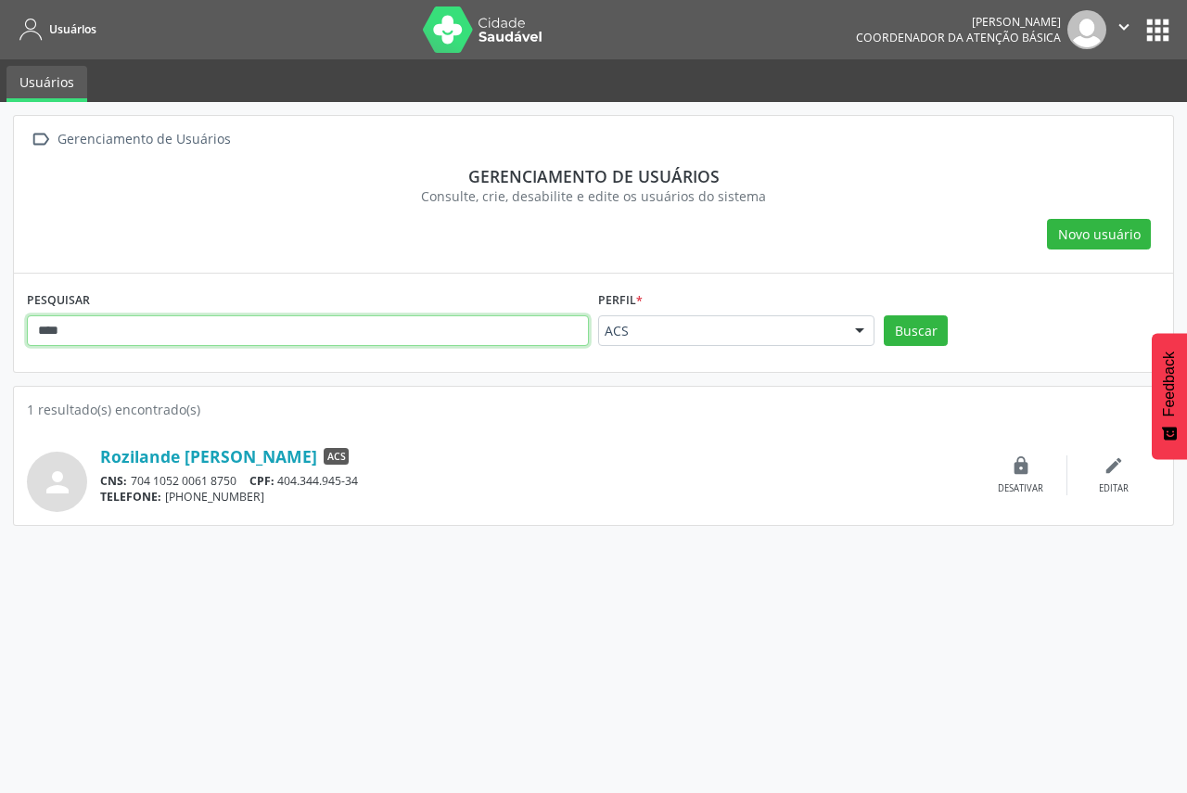 Image resolution: width=1187 pixels, height=793 pixels. What do you see at coordinates (144, 139) in the screenshot?
I see `div: Gerenciamento de Usuários` at bounding box center [144, 139].